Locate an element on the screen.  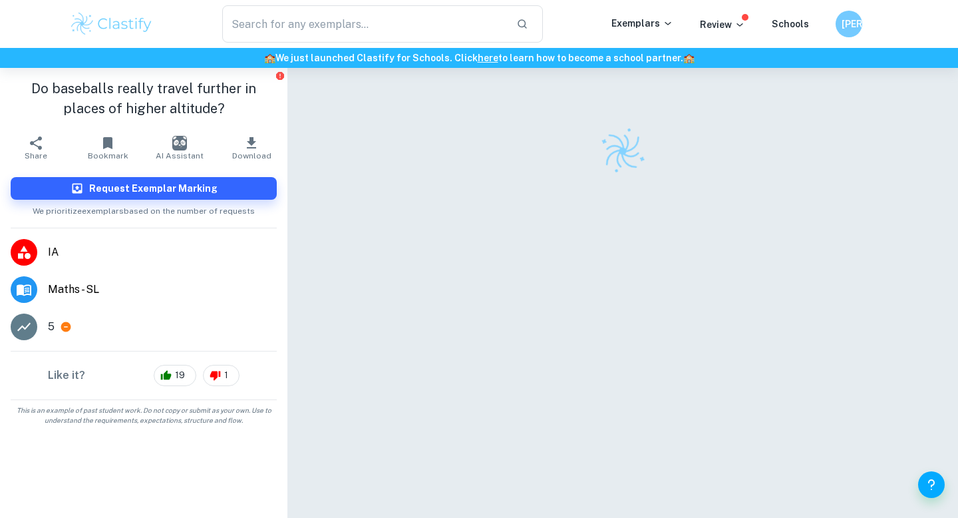
h1: Do baseballs really travel further in places of higher altitude? is located at coordinates (144, 98).